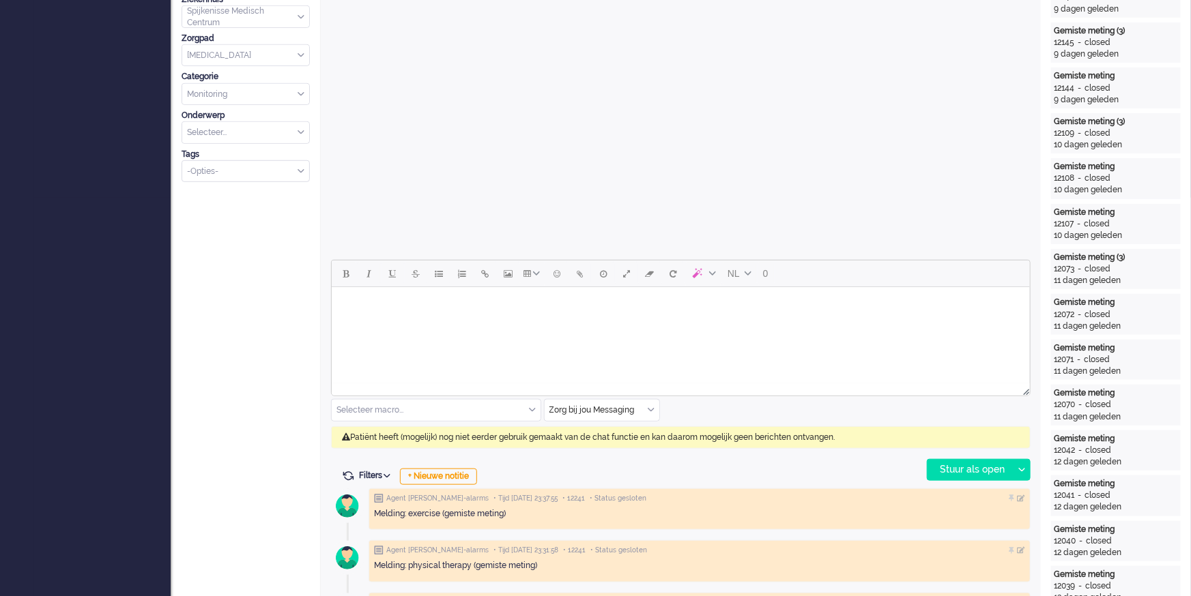 The width and height of the screenshot is (1191, 596). Describe the element at coordinates (246, 76) in the screenshot. I see `div: Categorie` at that location.